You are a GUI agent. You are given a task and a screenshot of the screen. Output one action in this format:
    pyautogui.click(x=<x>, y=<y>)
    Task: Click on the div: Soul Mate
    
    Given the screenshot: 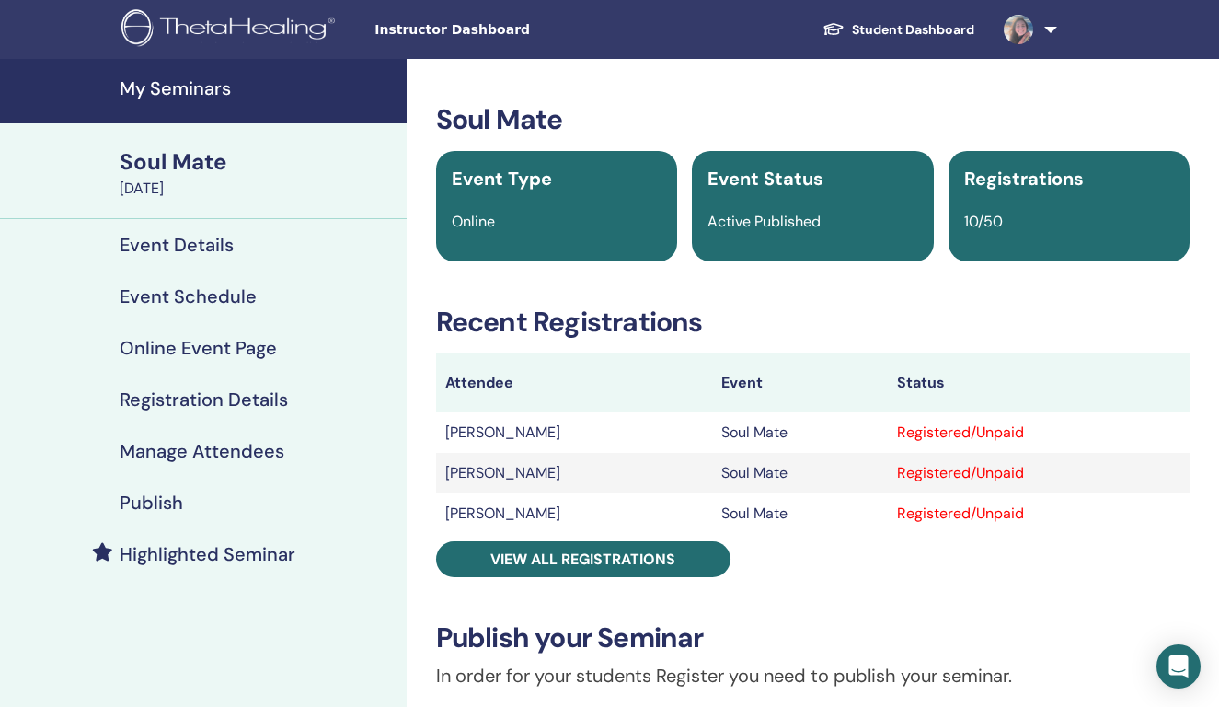 What is the action you would take?
    pyautogui.click(x=258, y=162)
    